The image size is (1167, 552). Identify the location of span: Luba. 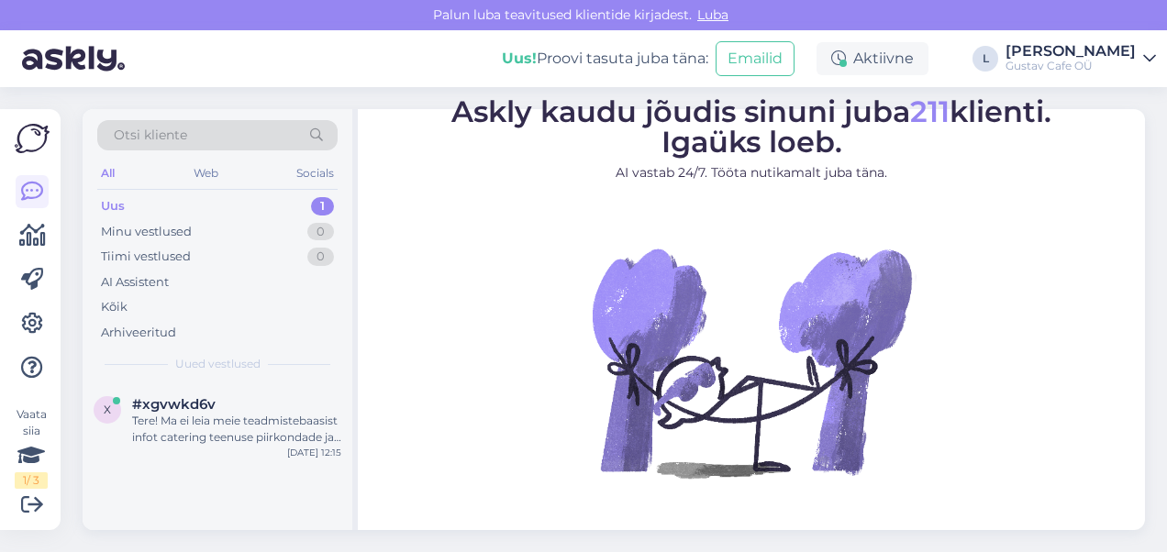
(713, 15).